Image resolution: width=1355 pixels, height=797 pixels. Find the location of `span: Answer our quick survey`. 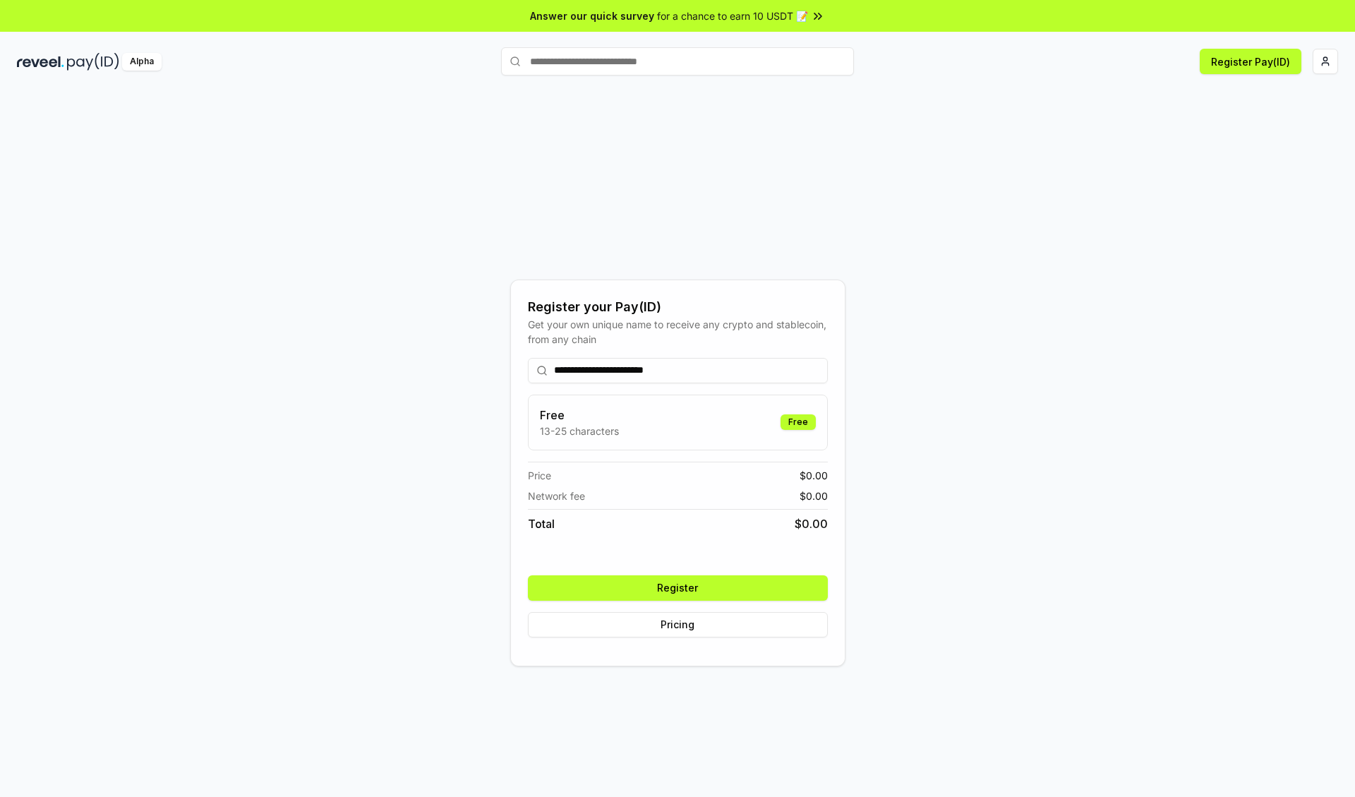

span: Answer our quick survey is located at coordinates (592, 16).